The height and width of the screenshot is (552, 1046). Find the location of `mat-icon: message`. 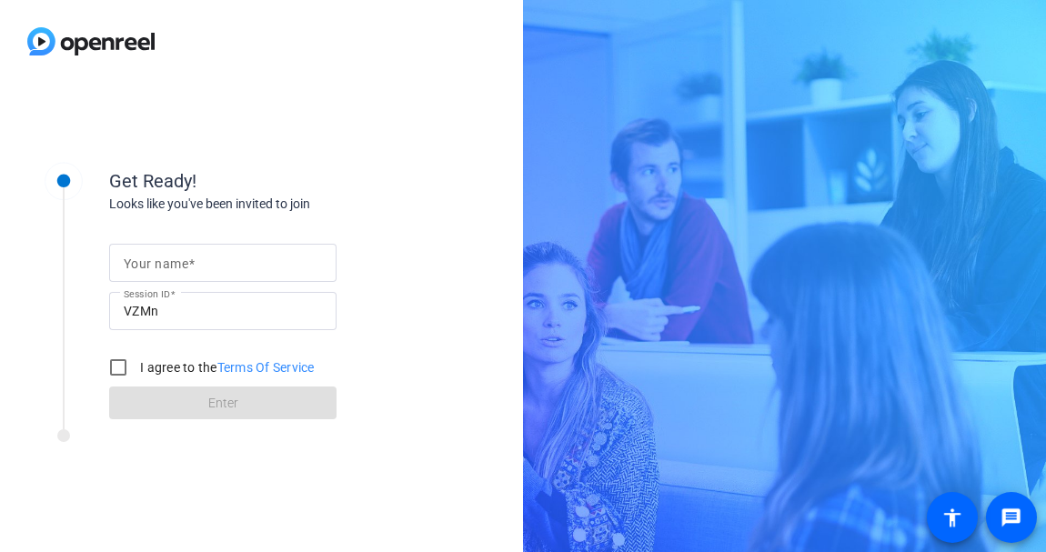

mat-icon: message is located at coordinates (1011, 517).